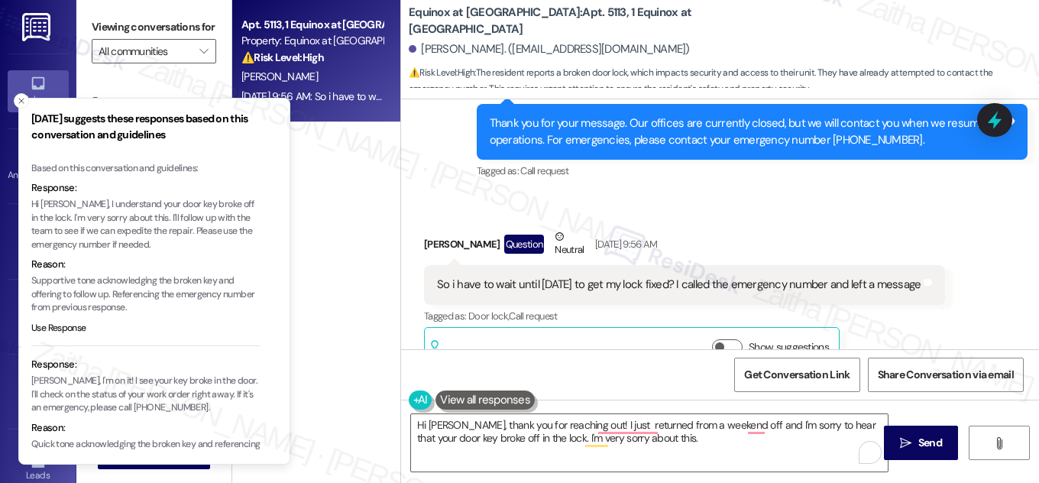  What do you see at coordinates (473, 353) in the screenshot?
I see `div: Related guidelines` at bounding box center [473, 353].